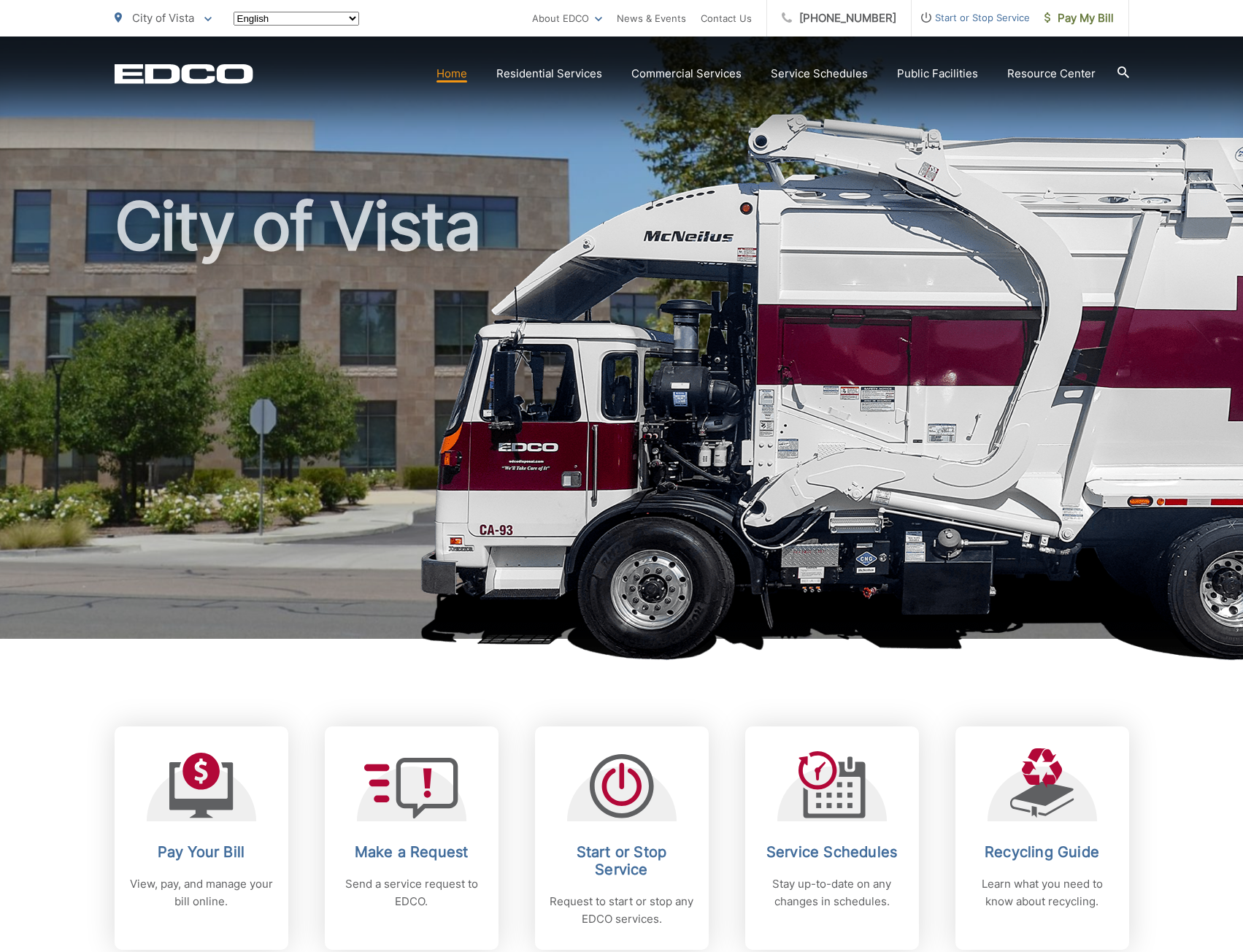 This screenshot has width=1243, height=952. Describe the element at coordinates (411, 852) in the screenshot. I see `h2: Make a Request` at that location.